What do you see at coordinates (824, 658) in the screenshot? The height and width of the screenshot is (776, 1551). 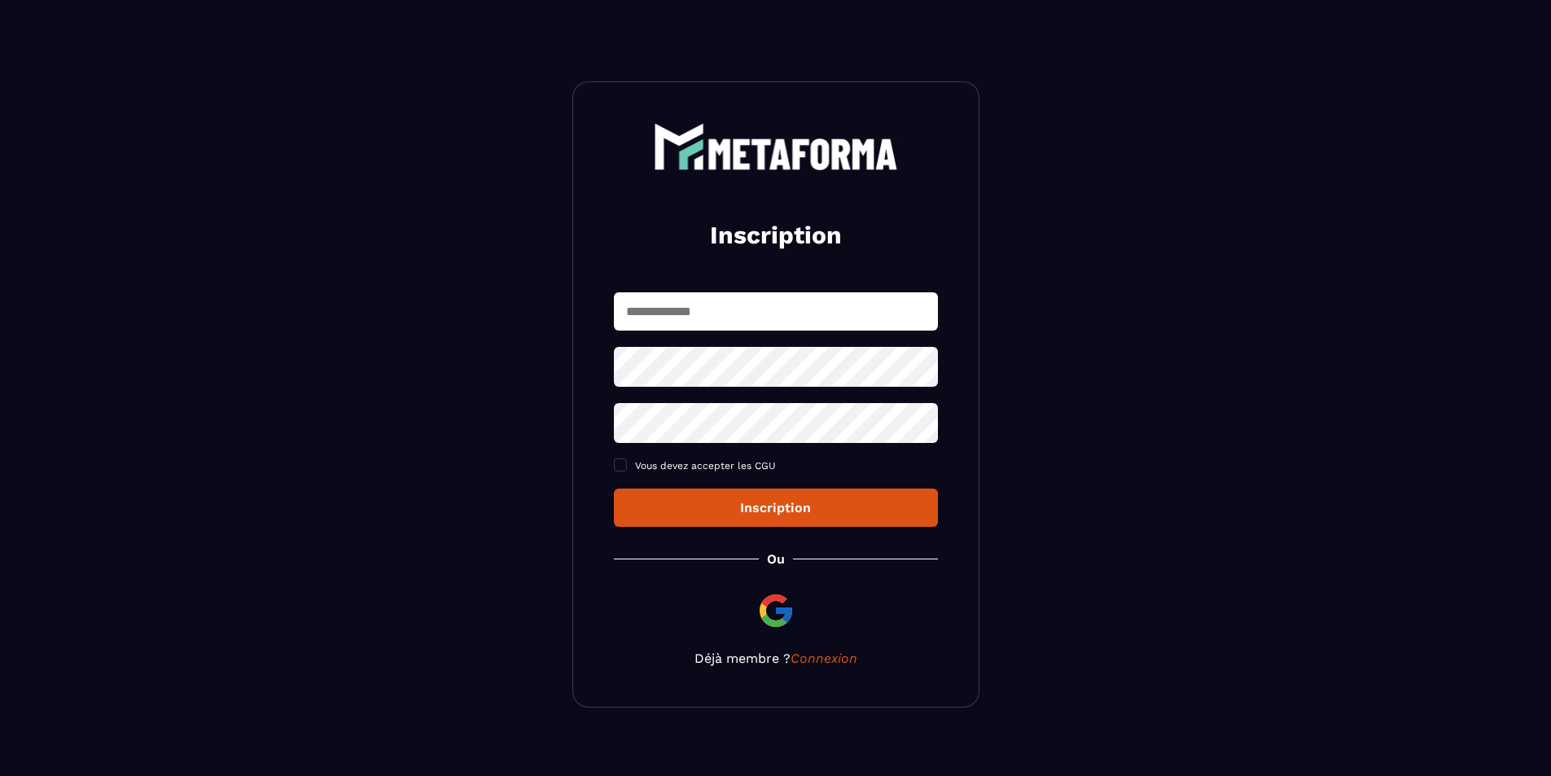 I see `a: Connexion` at bounding box center [824, 658].